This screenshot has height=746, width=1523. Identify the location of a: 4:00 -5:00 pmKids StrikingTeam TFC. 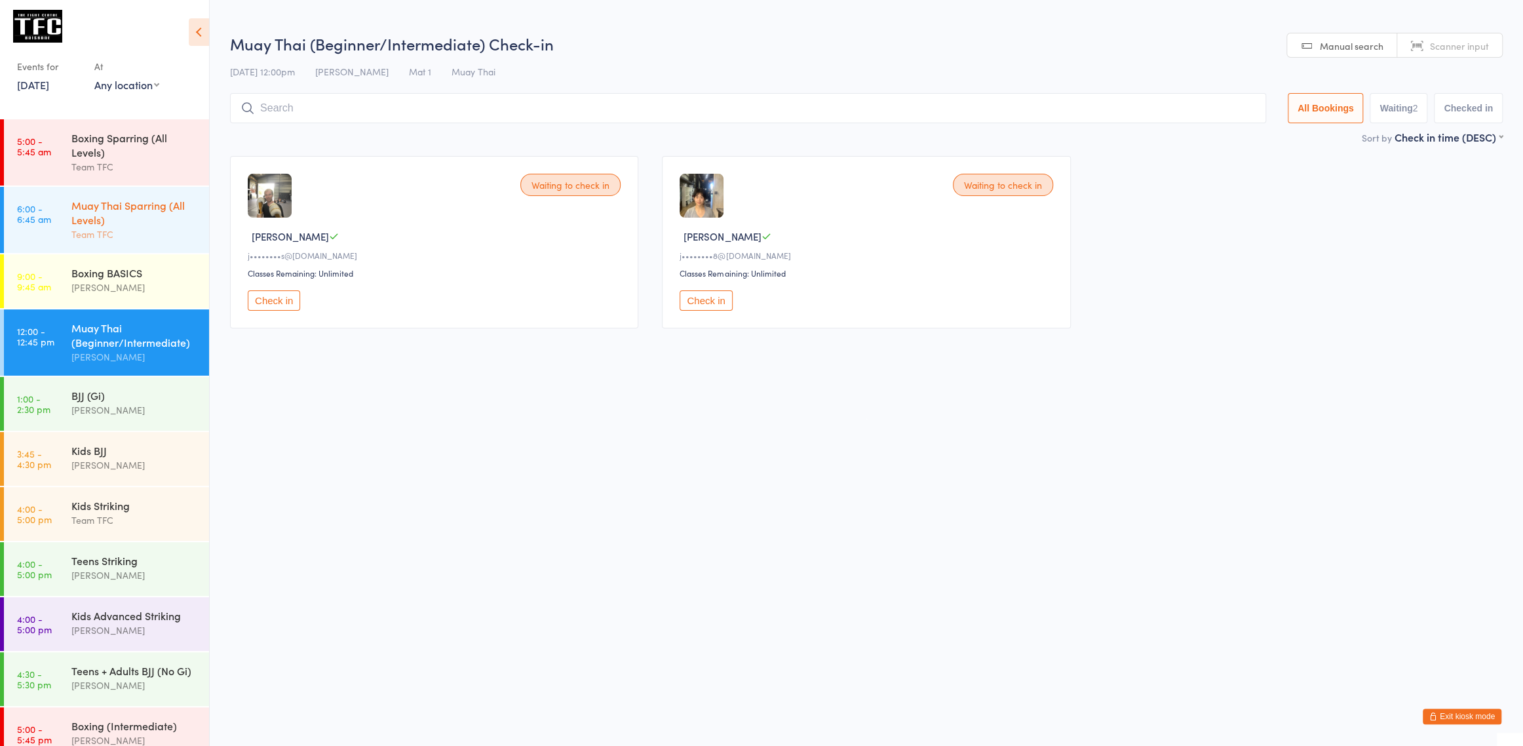
(106, 514).